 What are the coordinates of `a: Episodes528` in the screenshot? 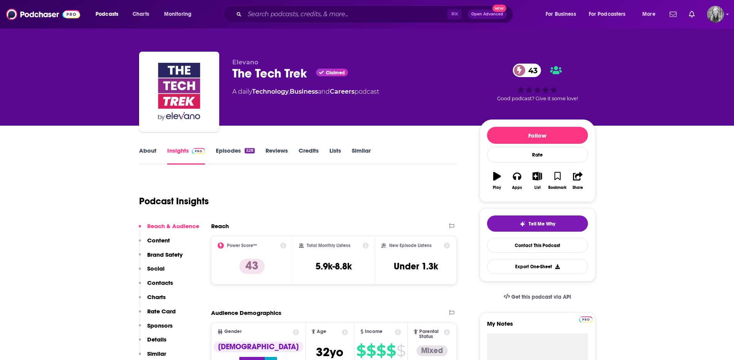 It's located at (235, 156).